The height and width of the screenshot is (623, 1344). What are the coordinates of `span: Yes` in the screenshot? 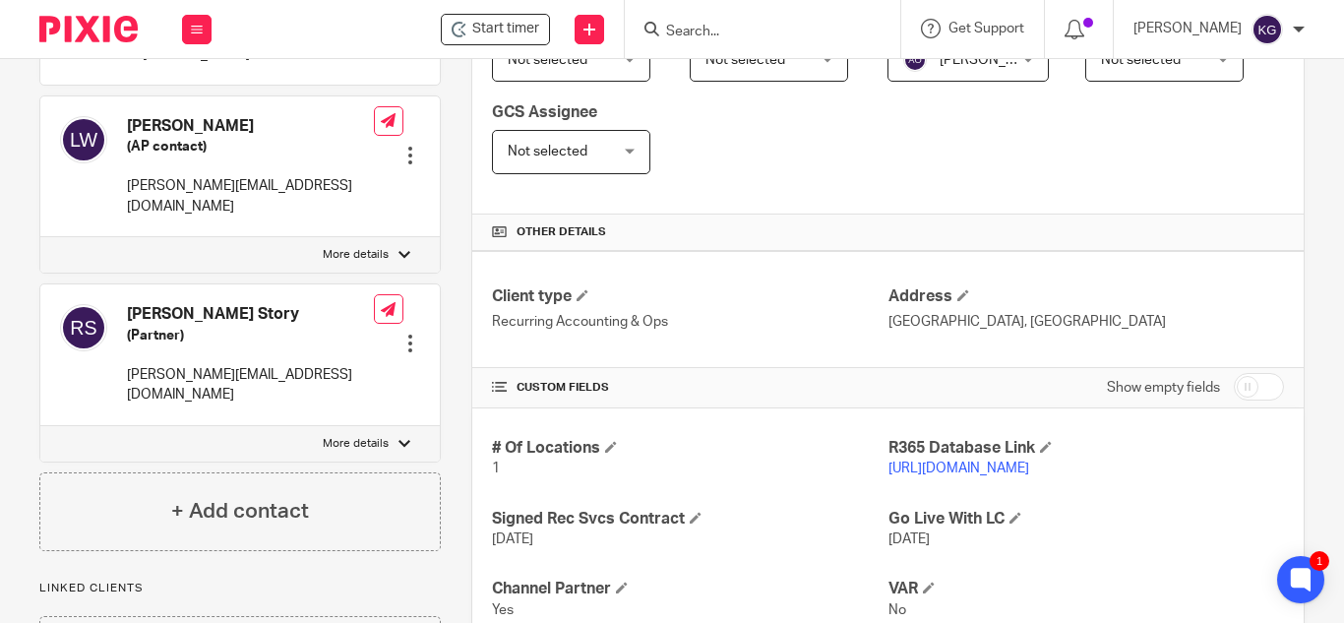 It's located at (503, 610).